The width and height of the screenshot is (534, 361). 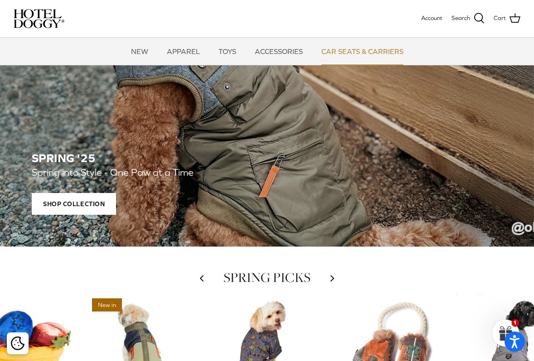 I want to click on img: hoteldoggycom, so click(x=39, y=19).